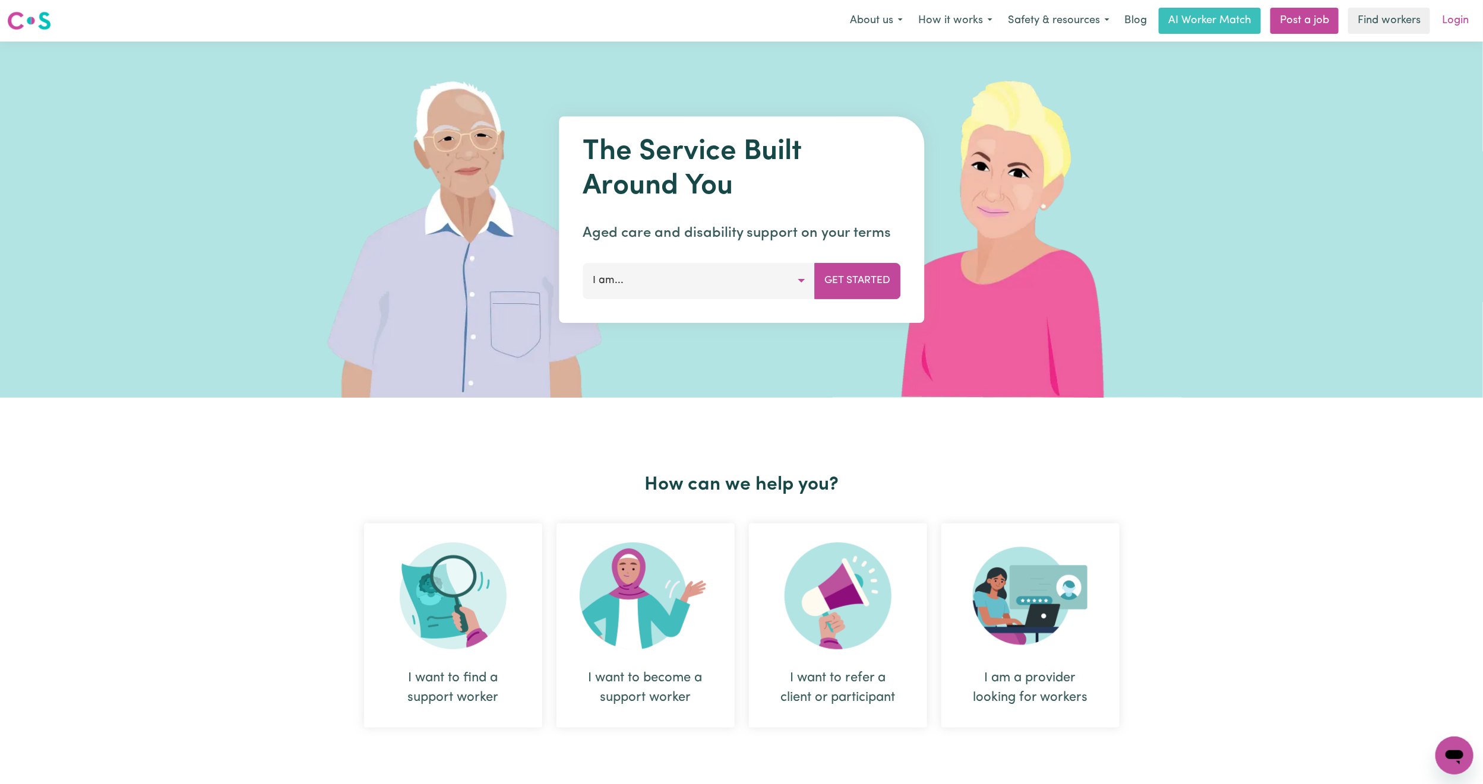 This screenshot has width=1483, height=784. I want to click on button: Get Started, so click(857, 281).